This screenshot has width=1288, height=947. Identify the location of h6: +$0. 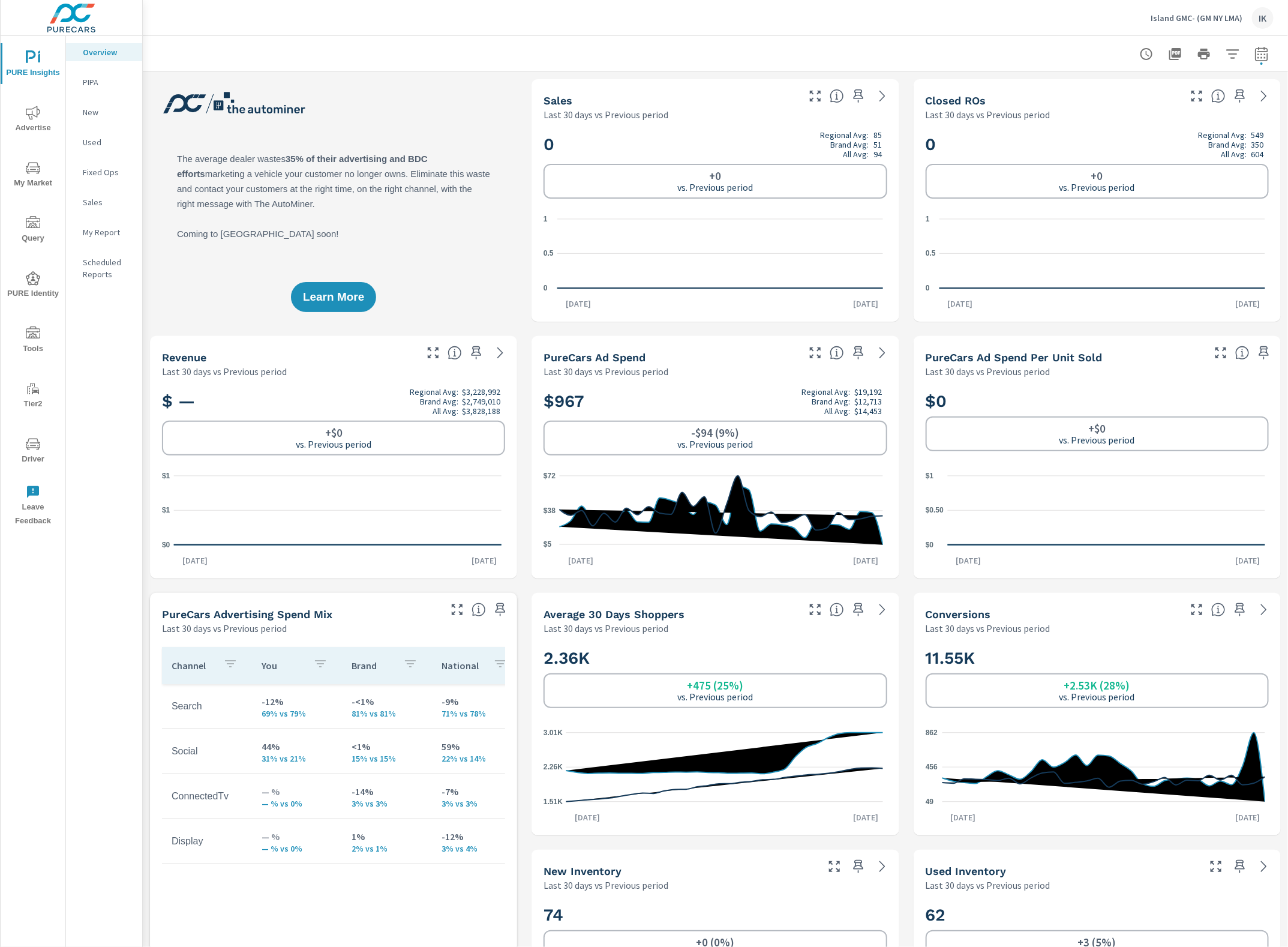
(334, 433).